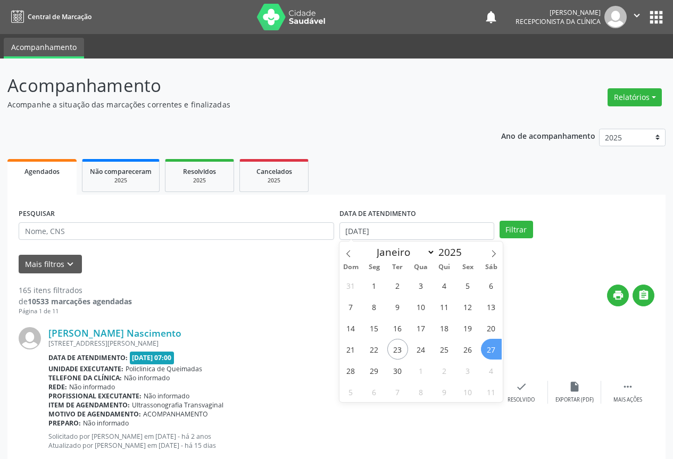  What do you see at coordinates (491, 328) in the screenshot?
I see `span: Setembro 20, 2025` at bounding box center [491, 328].